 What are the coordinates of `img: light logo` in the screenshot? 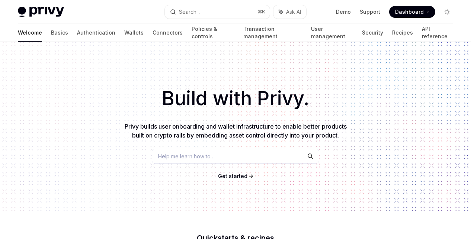 It's located at (41, 12).